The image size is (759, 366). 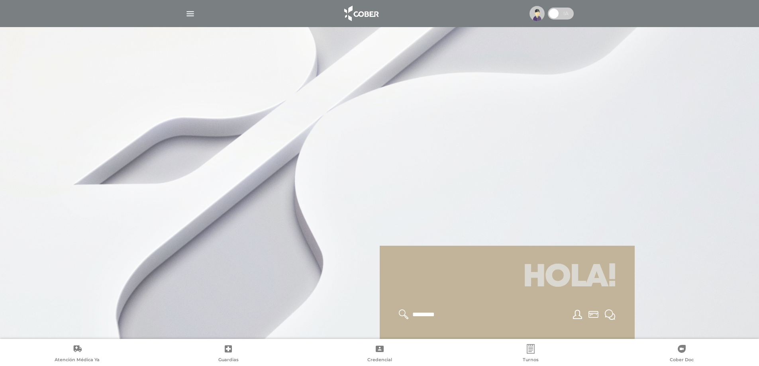 What do you see at coordinates (530, 354) in the screenshot?
I see `a: Turnos` at bounding box center [530, 354].